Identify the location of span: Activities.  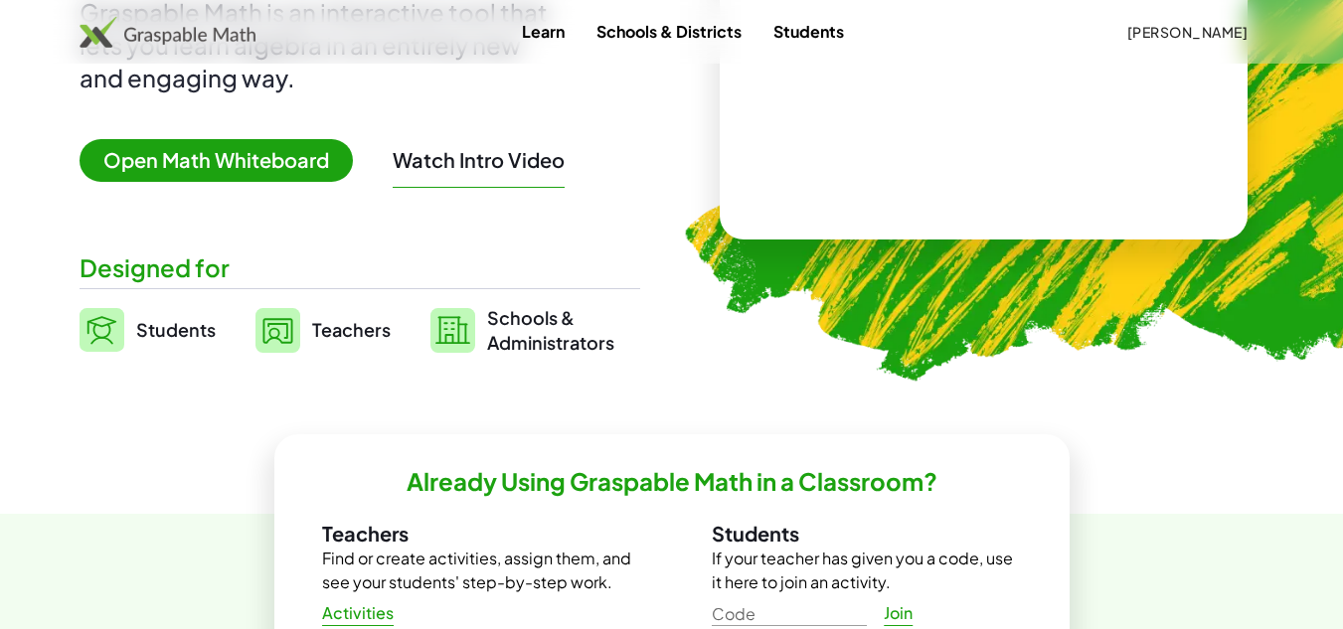
(358, 614).